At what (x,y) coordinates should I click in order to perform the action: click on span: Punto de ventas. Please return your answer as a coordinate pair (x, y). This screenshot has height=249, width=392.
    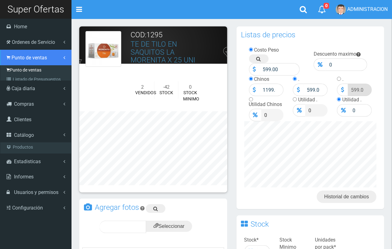
    Looking at the image, I should click on (29, 57).